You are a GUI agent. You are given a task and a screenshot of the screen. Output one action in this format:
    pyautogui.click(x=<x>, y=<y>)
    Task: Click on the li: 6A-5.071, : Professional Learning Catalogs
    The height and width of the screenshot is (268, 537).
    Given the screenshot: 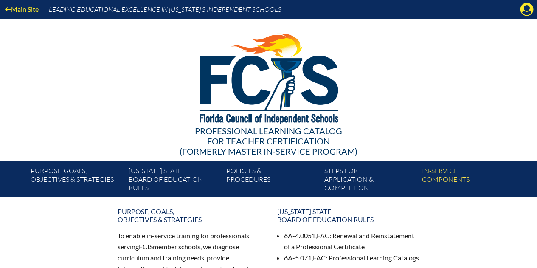 What is the action you would take?
    pyautogui.click(x=352, y=258)
    